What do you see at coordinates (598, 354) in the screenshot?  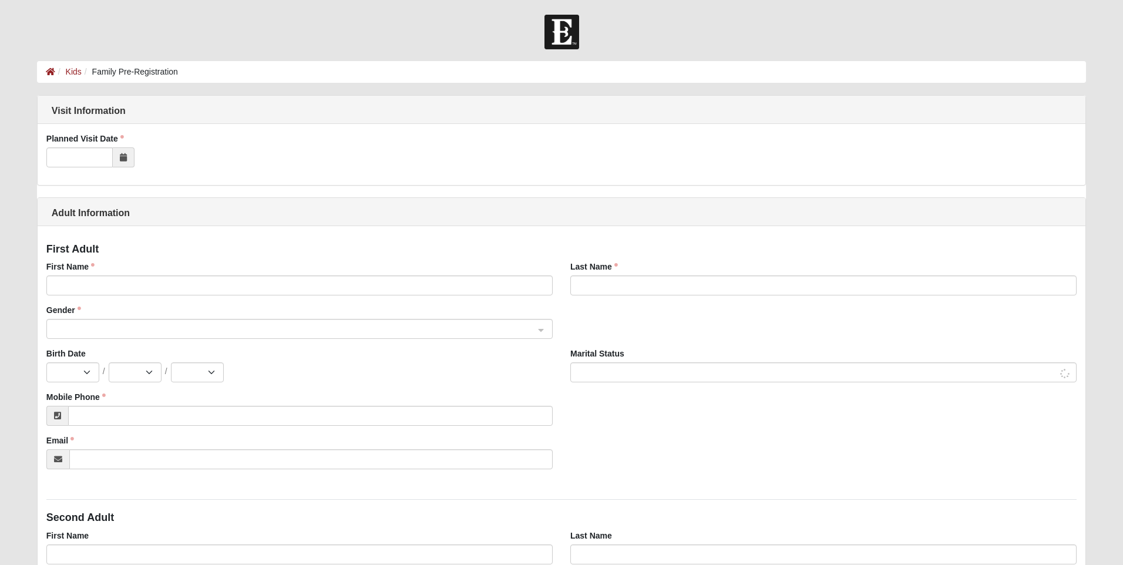 I see `label: Marital Status` at bounding box center [598, 354].